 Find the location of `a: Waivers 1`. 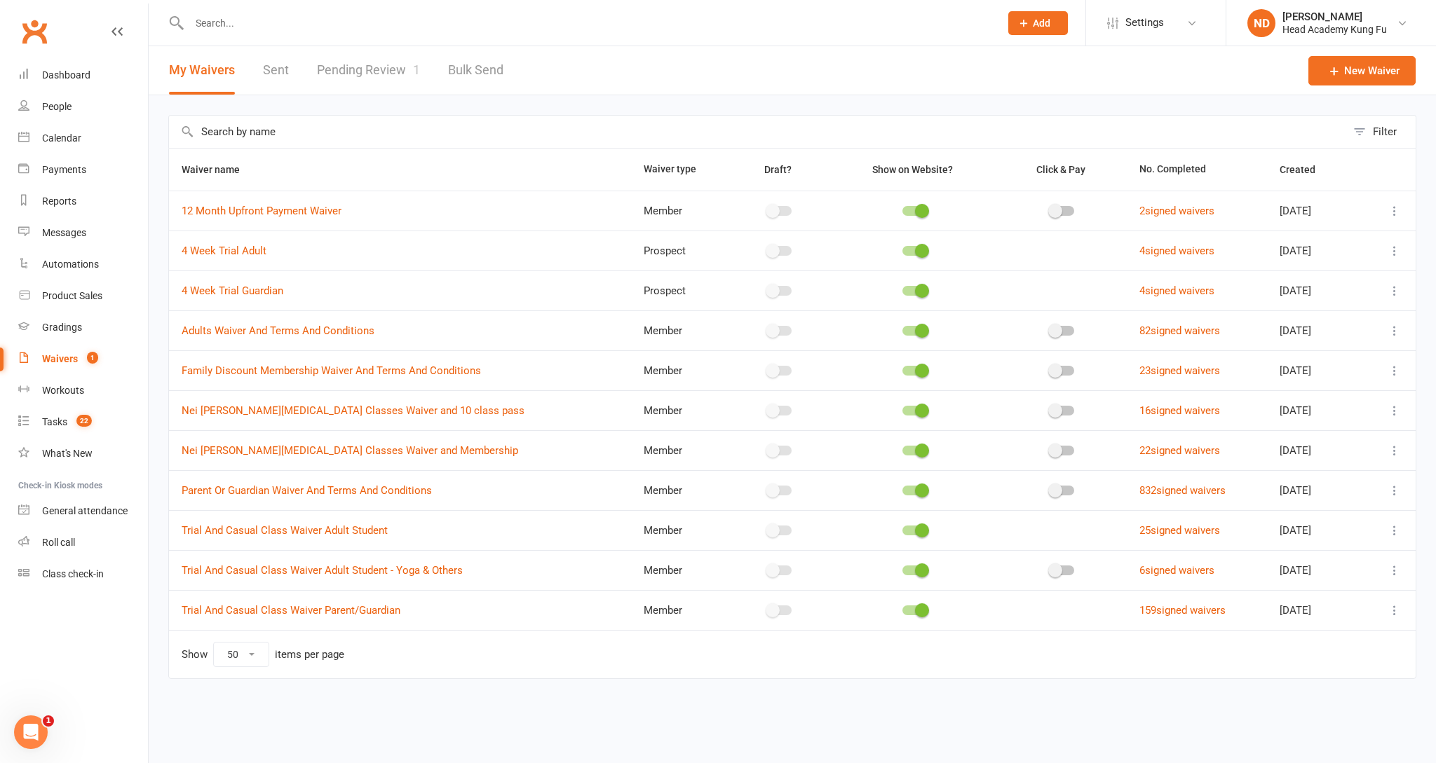

a: Waivers 1 is located at coordinates (83, 359).